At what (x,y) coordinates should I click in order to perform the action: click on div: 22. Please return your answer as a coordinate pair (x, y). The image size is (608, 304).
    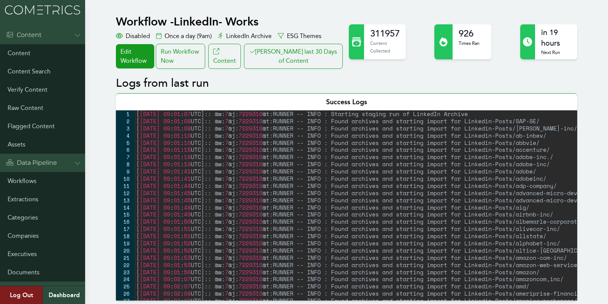
    Looking at the image, I should click on (125, 265).